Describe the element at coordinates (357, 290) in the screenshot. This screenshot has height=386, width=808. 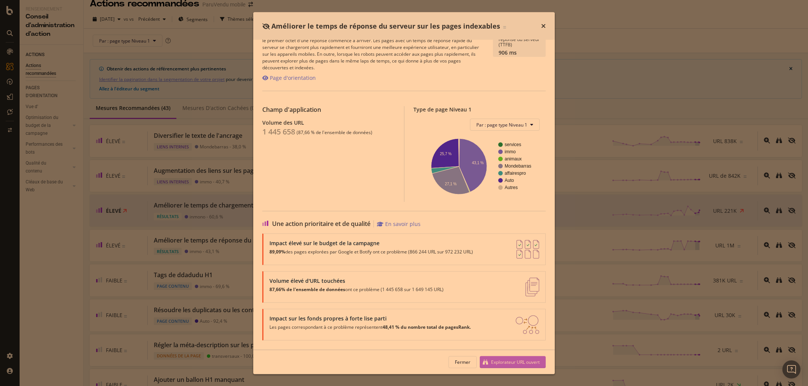
I see `p: ont ce problème (1 445 658 sur 1 649 145 URL)` at that location.